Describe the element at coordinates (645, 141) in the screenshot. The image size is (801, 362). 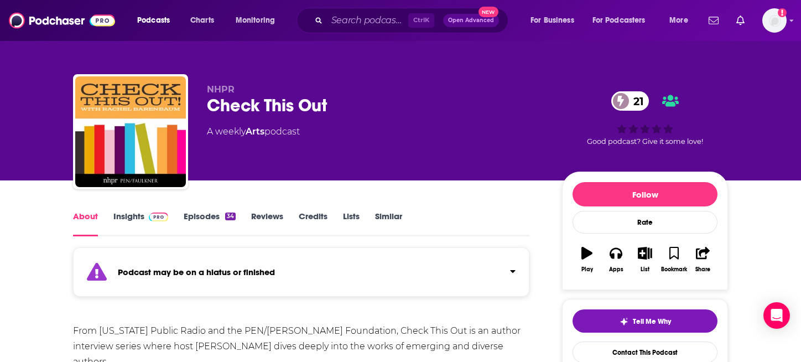
I see `span: Good podcast? Give it some love!` at that location.